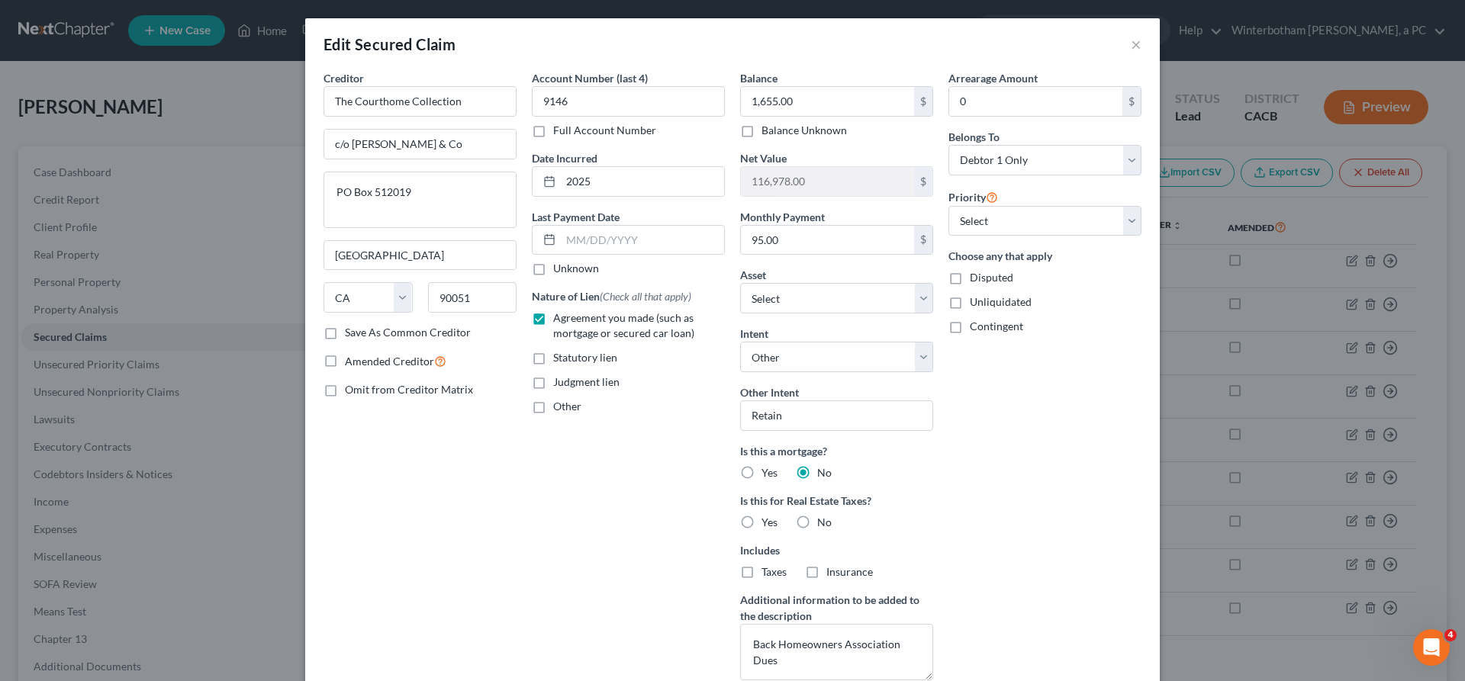 Image resolution: width=1465 pixels, height=681 pixels. I want to click on input: XXXX, so click(628, 101).